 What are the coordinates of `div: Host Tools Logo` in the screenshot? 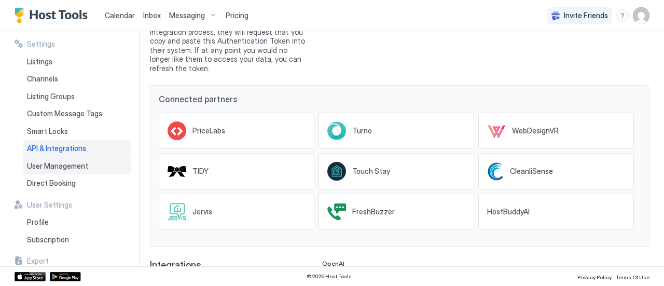 It's located at (53, 16).